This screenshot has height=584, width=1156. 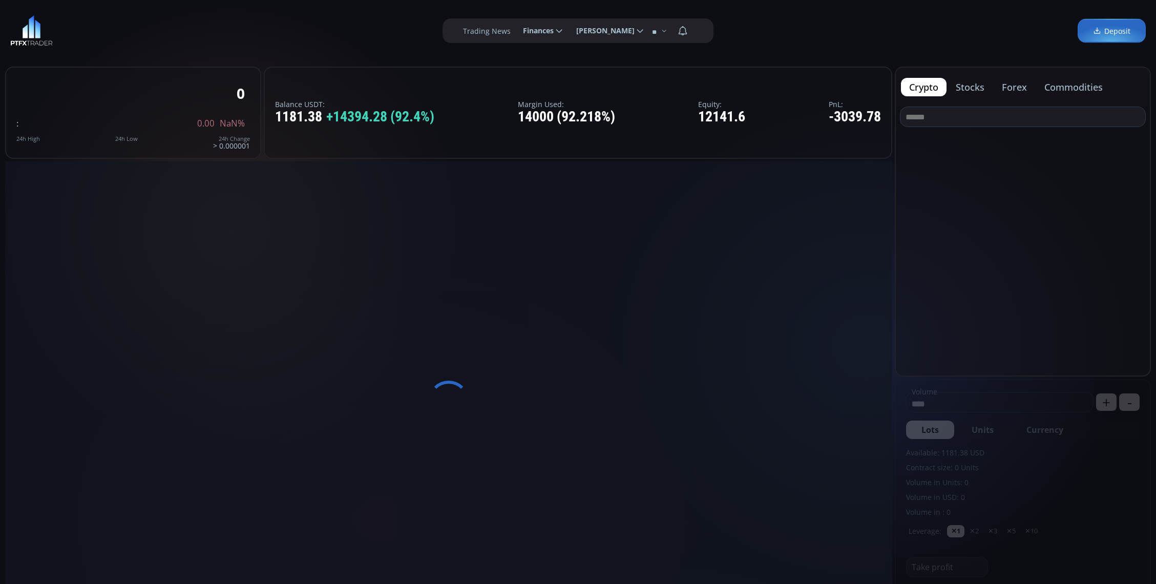 What do you see at coordinates (126, 139) in the screenshot?
I see `div: 24h Low` at bounding box center [126, 139].